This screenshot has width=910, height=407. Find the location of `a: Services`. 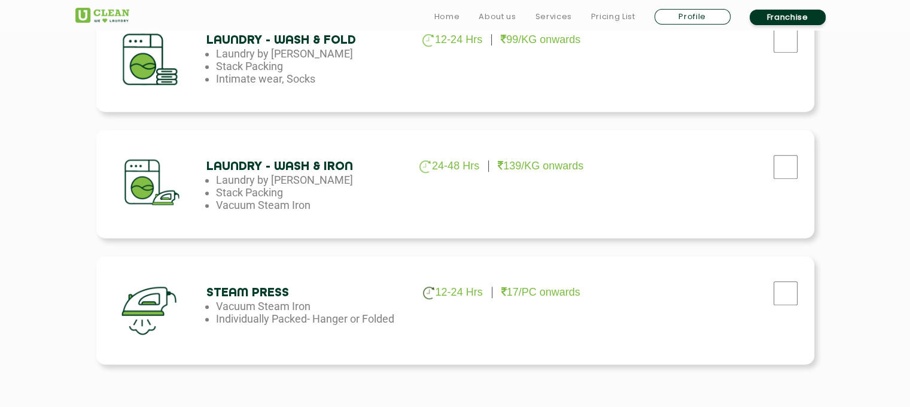

a: Services is located at coordinates (553, 17).